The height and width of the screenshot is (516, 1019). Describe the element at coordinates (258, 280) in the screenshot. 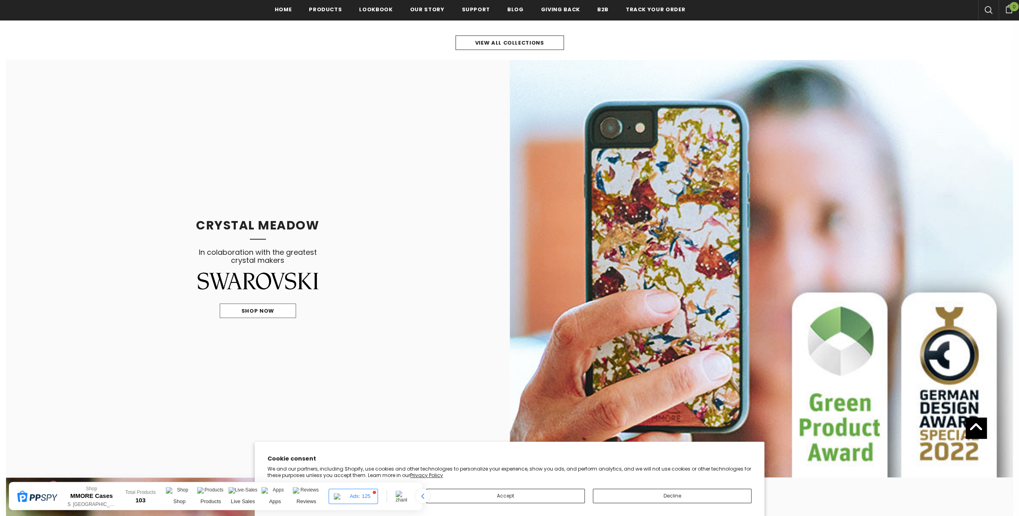

I see `img: Swarovski Logo` at that location.